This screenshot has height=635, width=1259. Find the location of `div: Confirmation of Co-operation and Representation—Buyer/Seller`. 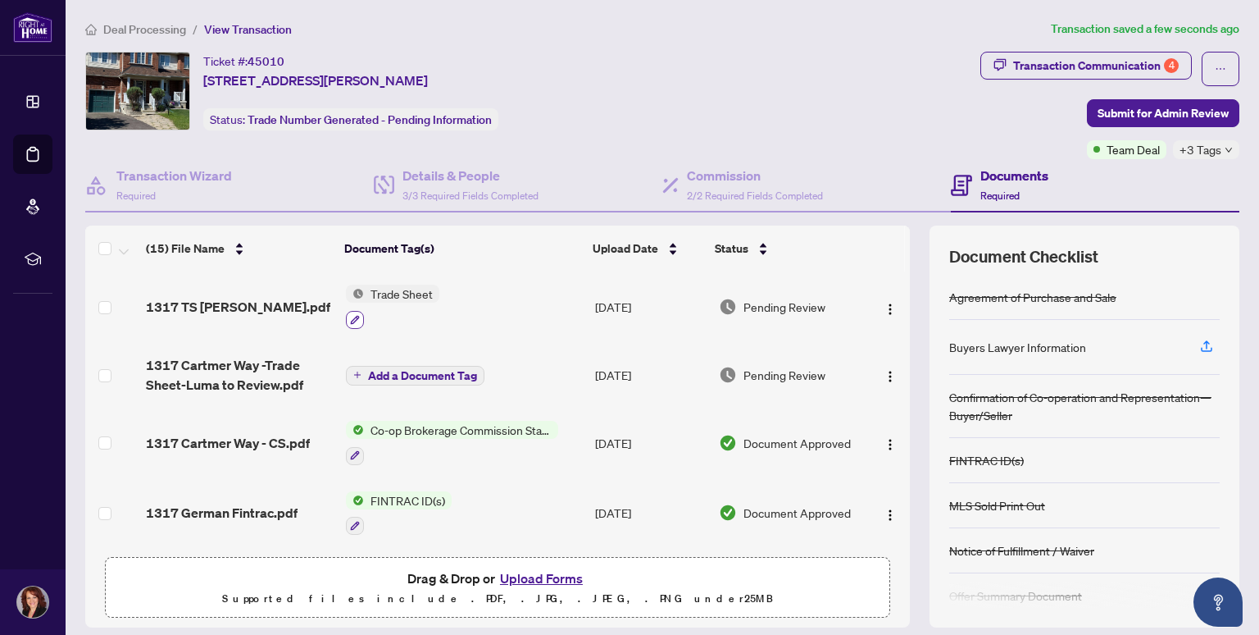

div: Confirmation of Co-operation and Representation—Buyer/Seller is located at coordinates (1085, 406).